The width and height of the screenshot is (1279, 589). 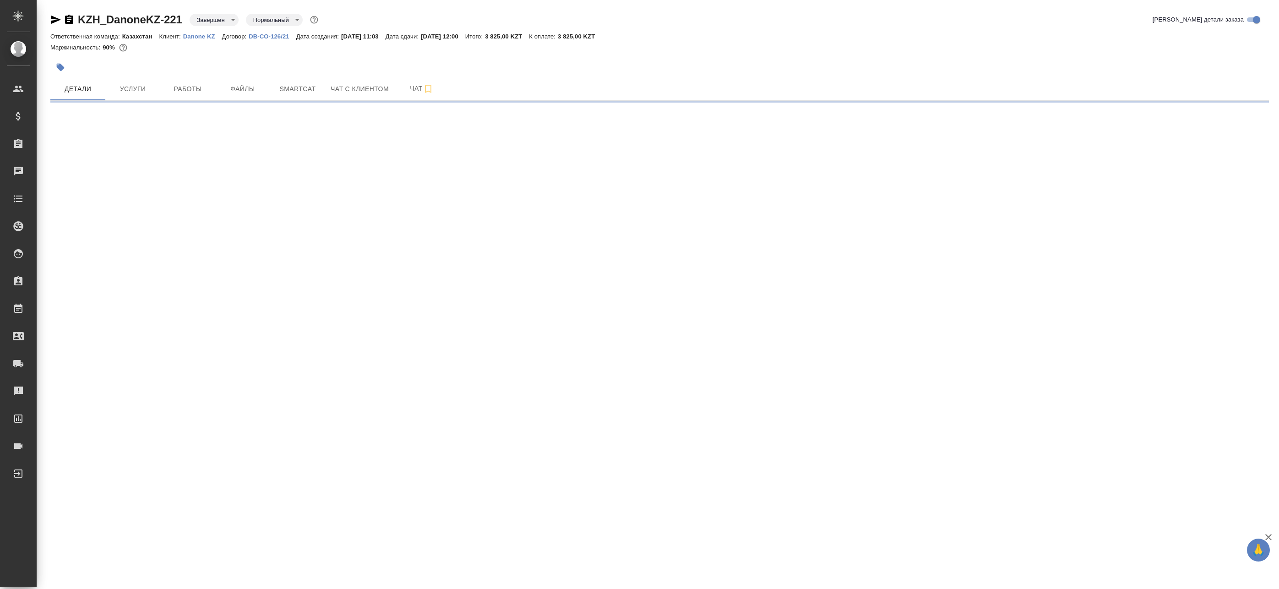 I want to click on button: Добавить тэг, so click(x=60, y=67).